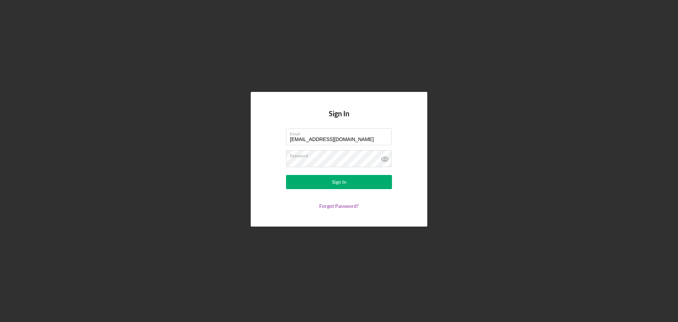 This screenshot has width=678, height=322. What do you see at coordinates (339, 119) in the screenshot?
I see `h4: Sign In` at bounding box center [339, 119].